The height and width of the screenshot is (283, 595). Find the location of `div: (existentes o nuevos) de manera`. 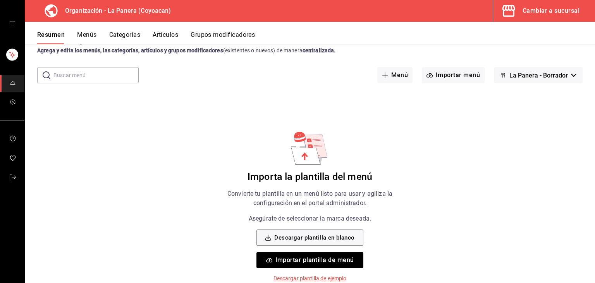

div: (existentes o nuevos) de manera is located at coordinates (310, 50).